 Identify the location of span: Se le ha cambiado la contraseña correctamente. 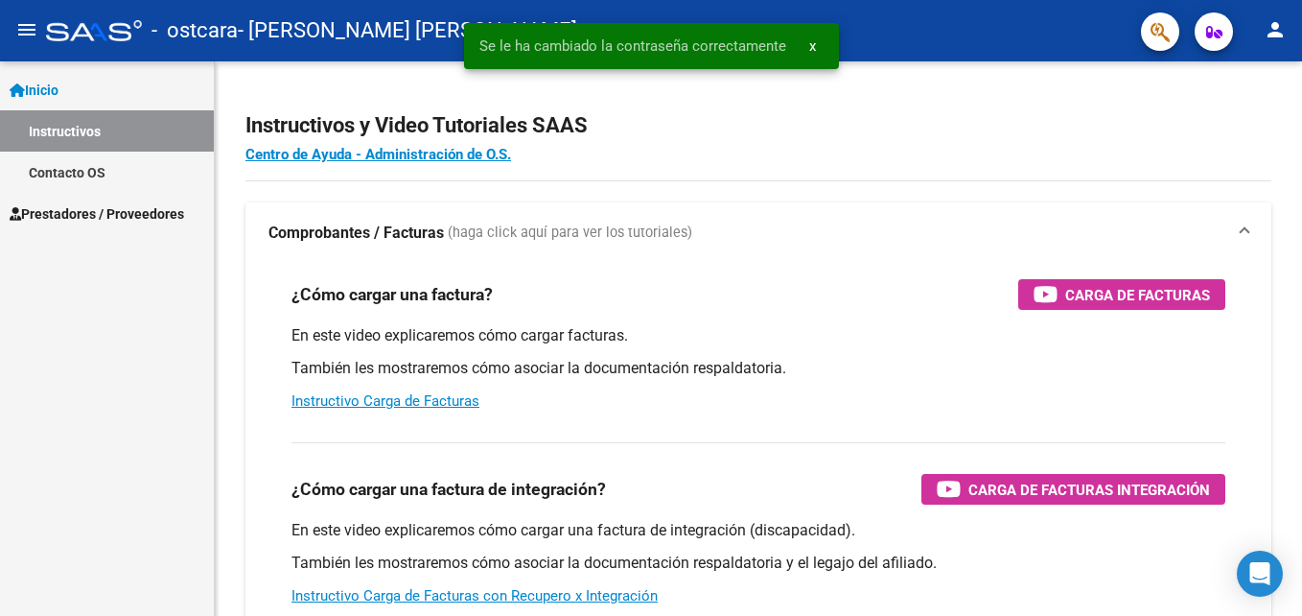
(633, 46).